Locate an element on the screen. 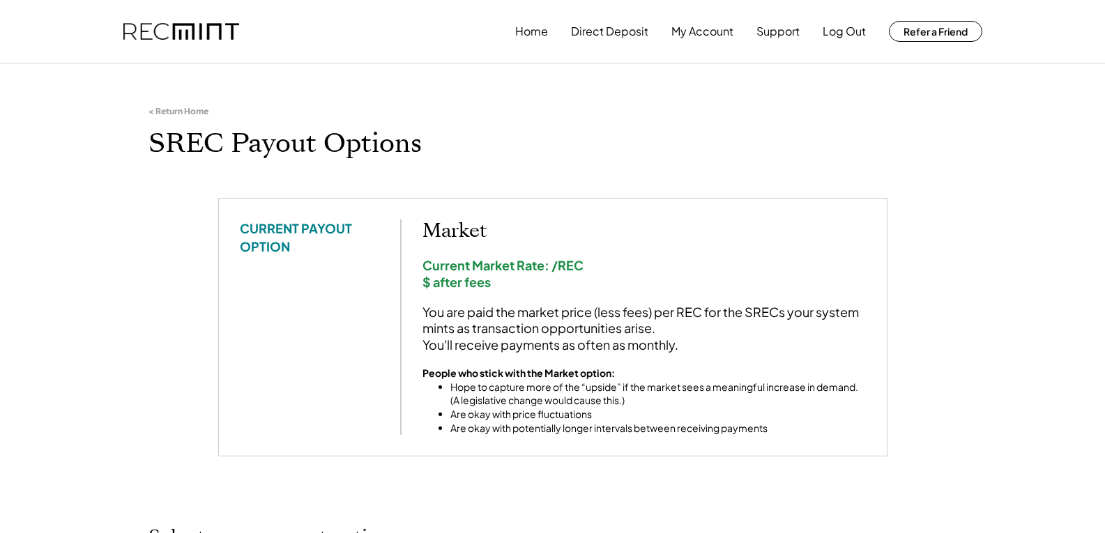 This screenshot has width=1105, height=533. button: Log Out is located at coordinates (844, 31).